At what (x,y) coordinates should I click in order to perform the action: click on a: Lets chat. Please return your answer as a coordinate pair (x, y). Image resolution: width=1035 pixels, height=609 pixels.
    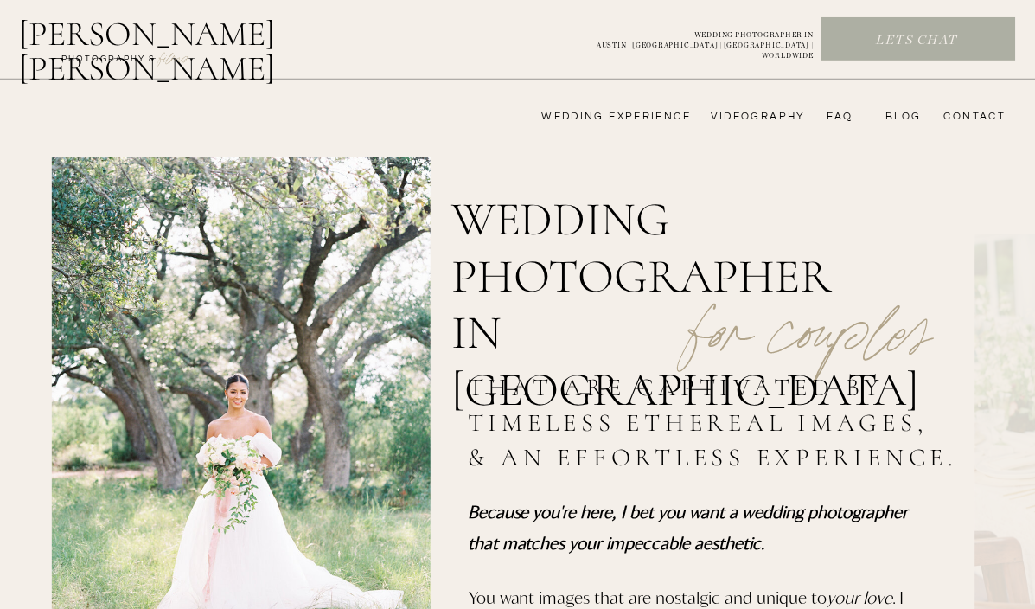
    Looking at the image, I should click on (916, 41).